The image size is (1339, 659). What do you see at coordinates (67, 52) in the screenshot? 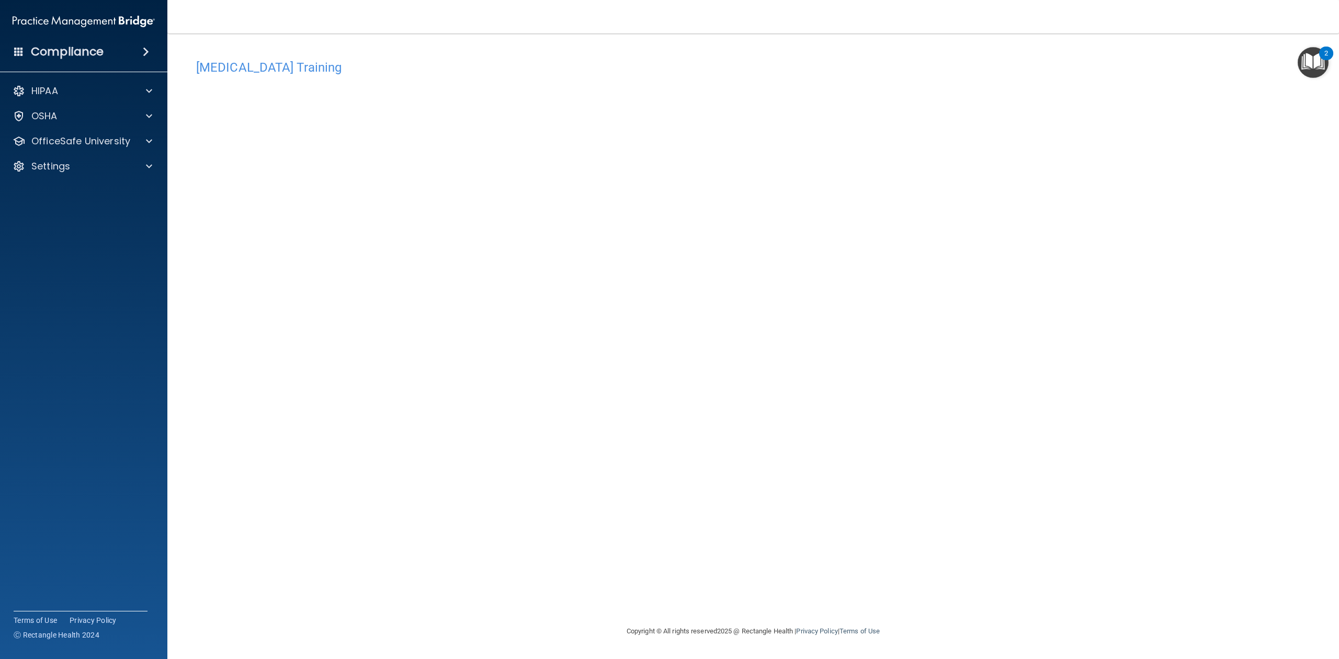
I see `h4: Compliance` at bounding box center [67, 52].